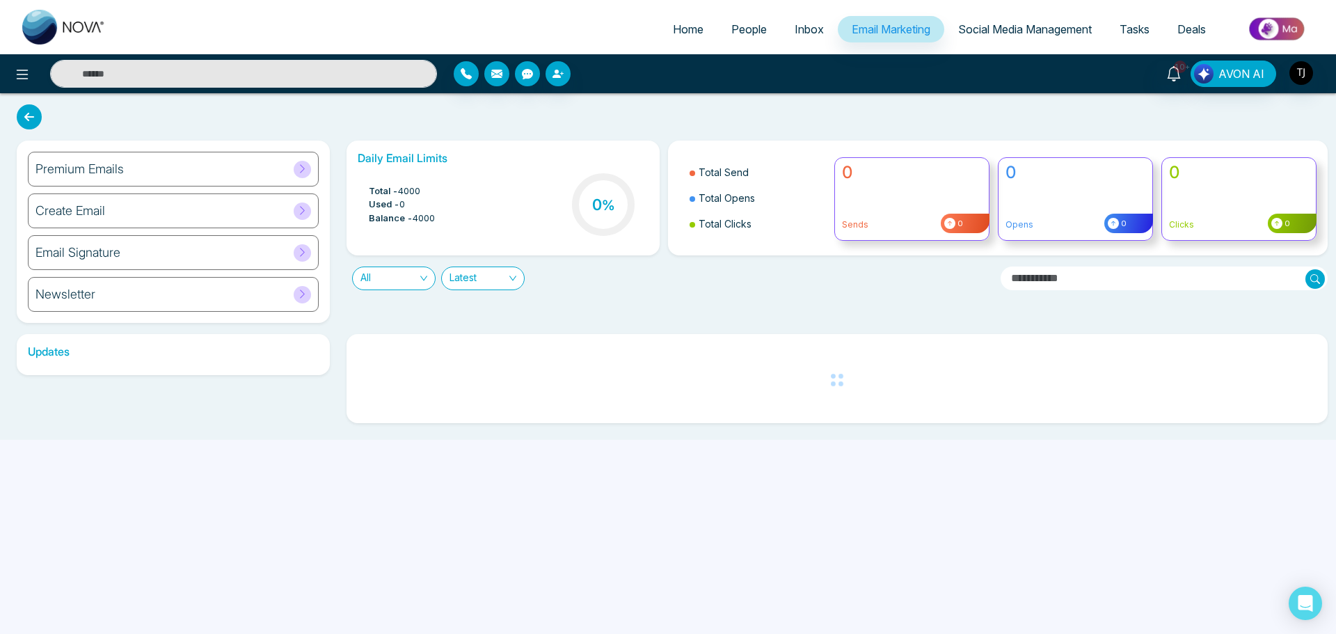 Image resolution: width=1336 pixels, height=634 pixels. Describe the element at coordinates (384, 205) in the screenshot. I see `span: Used -` at that location.